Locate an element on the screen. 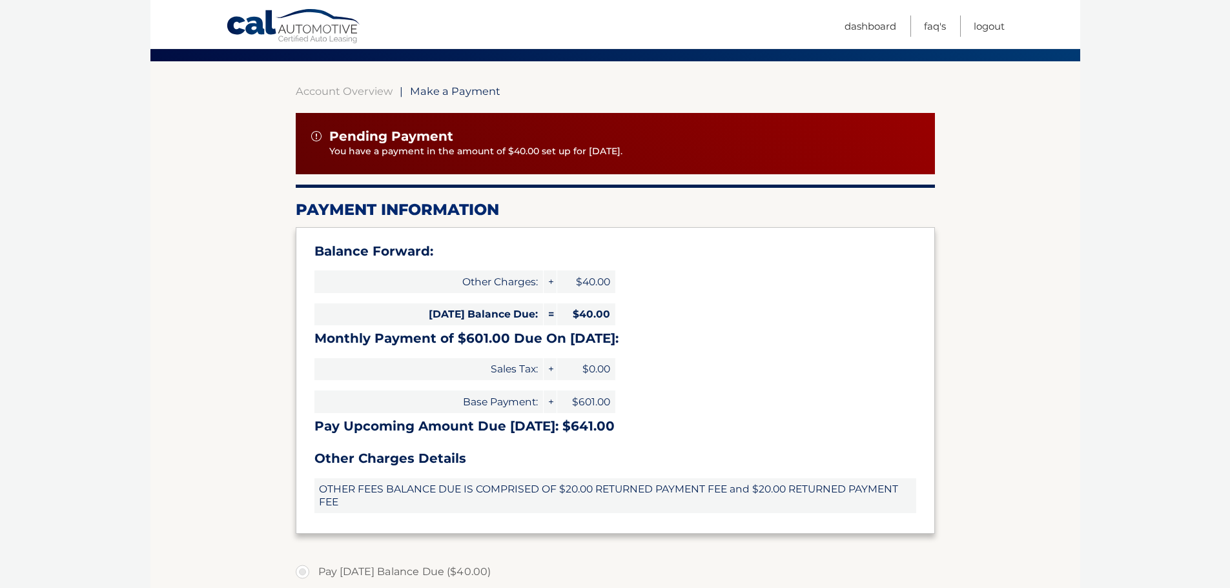 The image size is (1230, 588). a: Dashboard is located at coordinates (870, 26).